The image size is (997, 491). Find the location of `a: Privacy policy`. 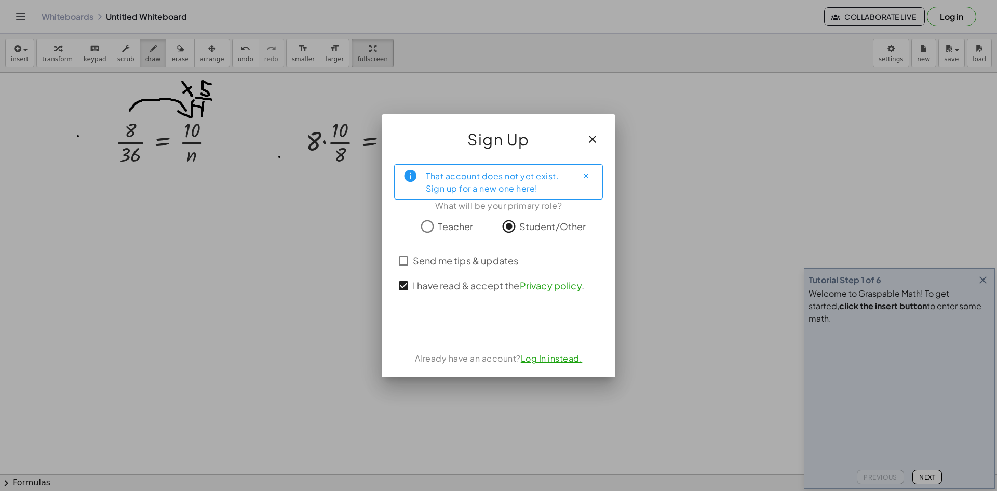

a: Privacy policy is located at coordinates (551, 285).